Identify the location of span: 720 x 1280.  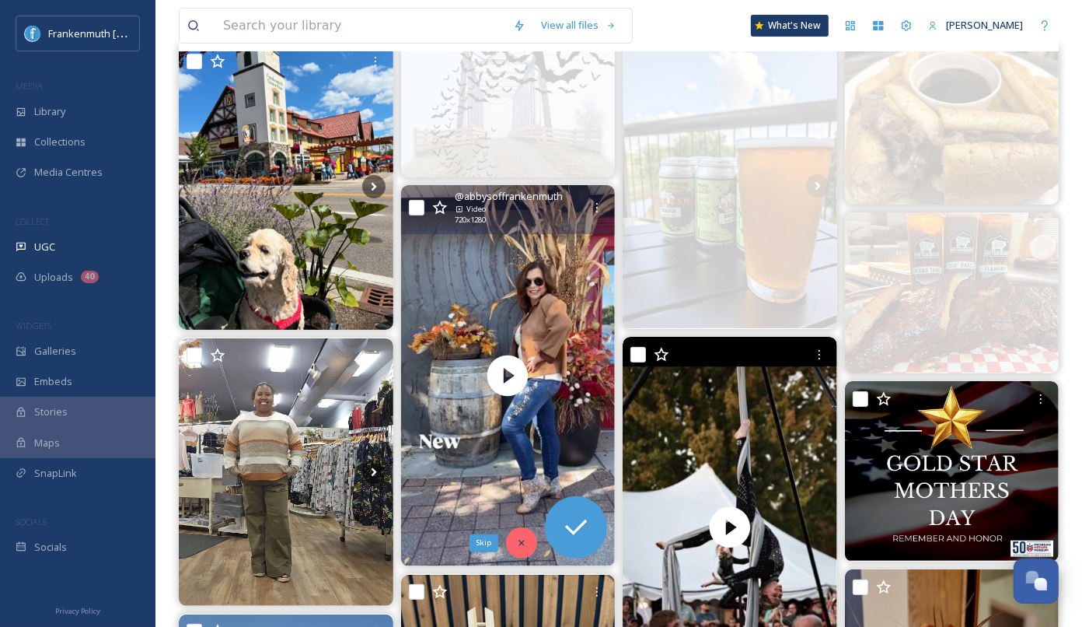
(471, 220).